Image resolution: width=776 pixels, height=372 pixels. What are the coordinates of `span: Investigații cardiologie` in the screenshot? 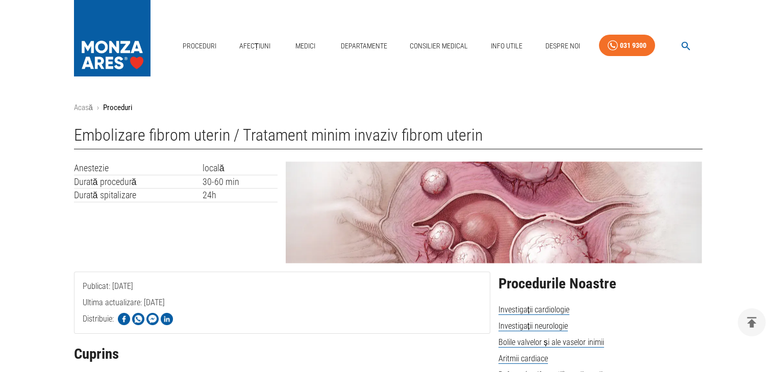 It's located at (534, 310).